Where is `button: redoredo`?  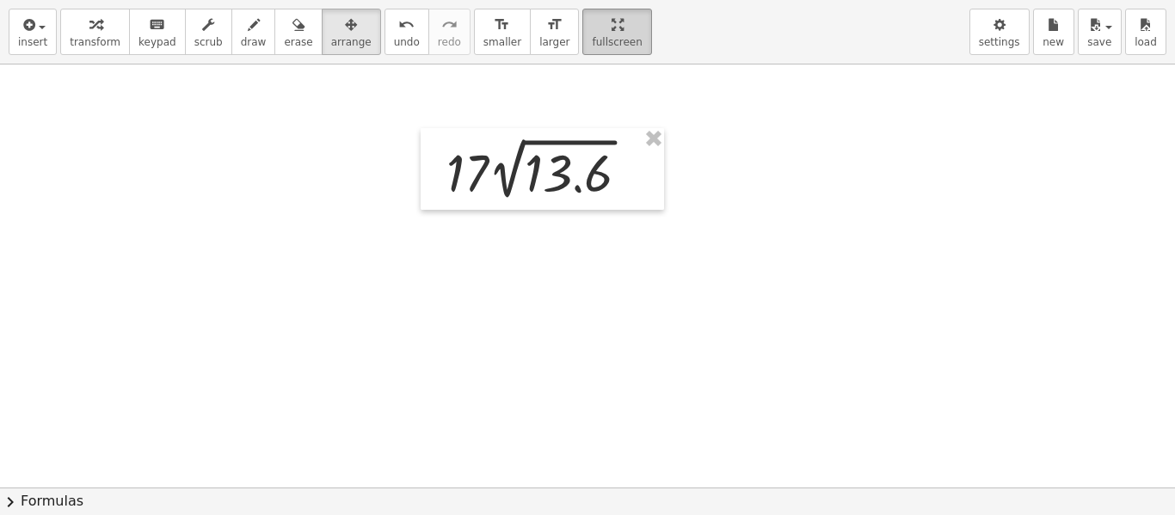
button: redoredo is located at coordinates (449, 32).